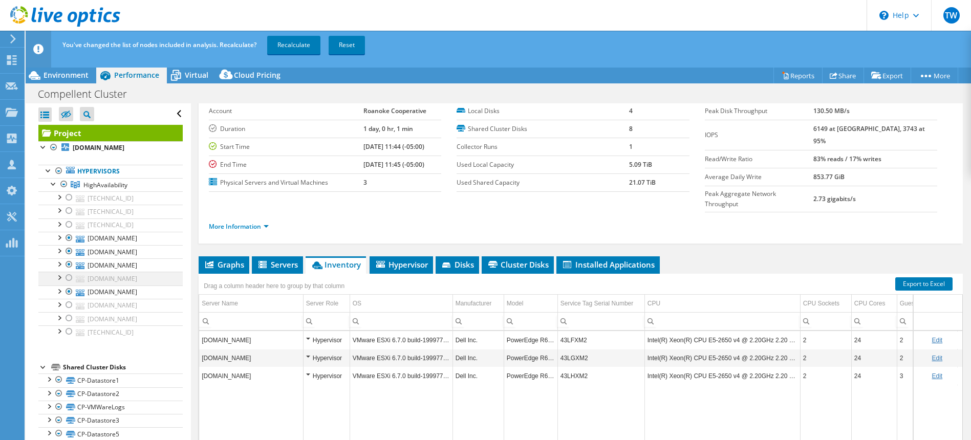 This screenshot has width=971, height=440. What do you see at coordinates (294, 45) in the screenshot?
I see `a: Recalculate` at bounding box center [294, 45].